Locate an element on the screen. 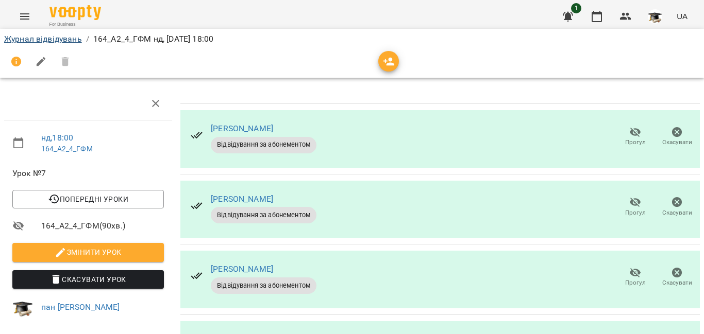  span: Змінити урок is located at coordinates (88, 252).